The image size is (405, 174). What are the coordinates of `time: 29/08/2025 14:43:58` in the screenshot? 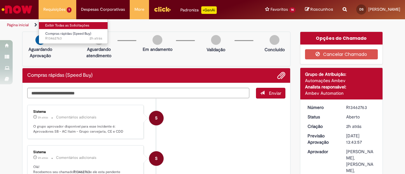 It's located at (96, 38).